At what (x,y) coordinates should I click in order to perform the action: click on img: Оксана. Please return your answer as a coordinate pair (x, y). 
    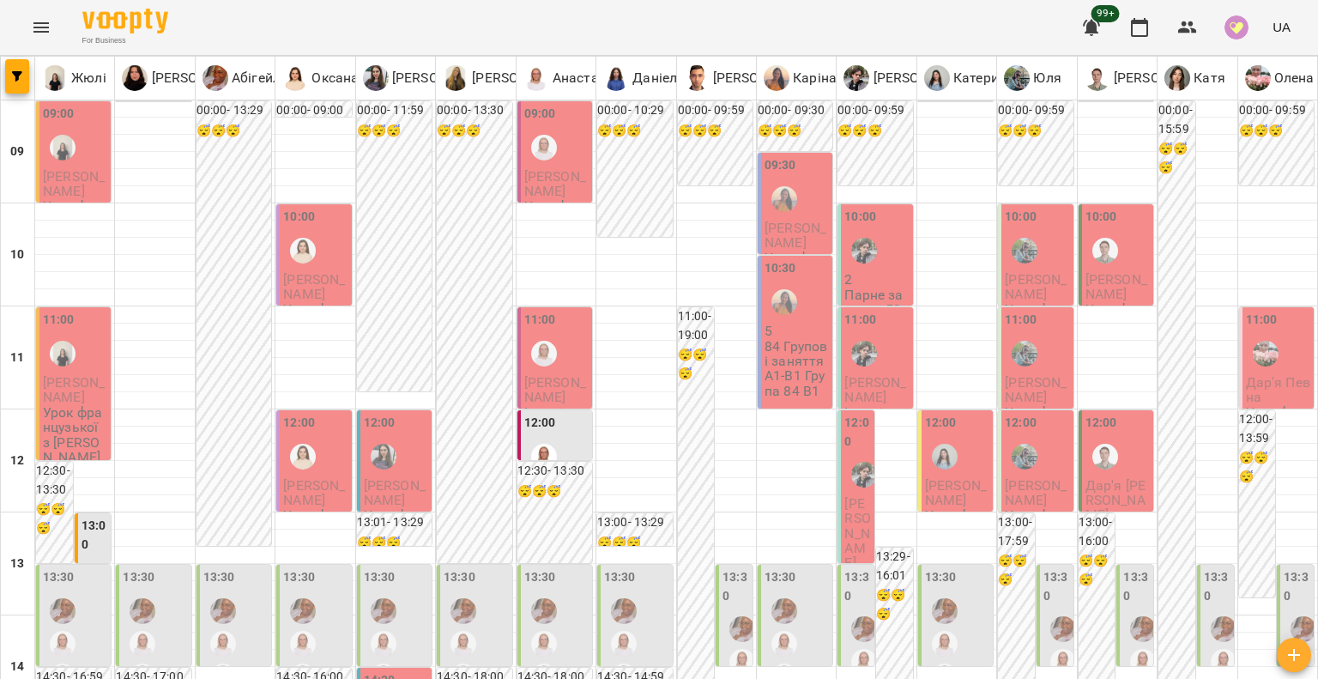
    Looking at the image, I should click on (303, 251).